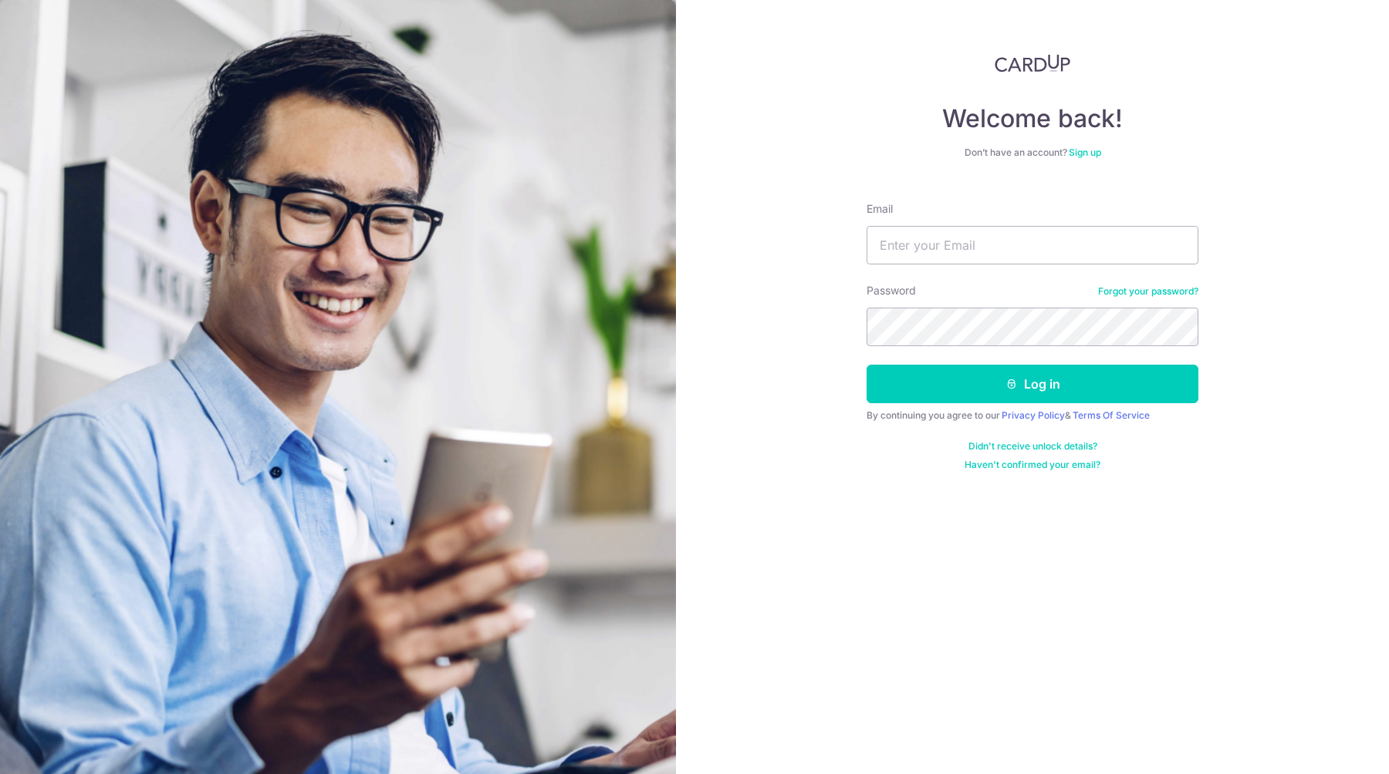 The width and height of the screenshot is (1389, 774). Describe the element at coordinates (1032, 153) in the screenshot. I see `div: Don’t have an account?` at that location.